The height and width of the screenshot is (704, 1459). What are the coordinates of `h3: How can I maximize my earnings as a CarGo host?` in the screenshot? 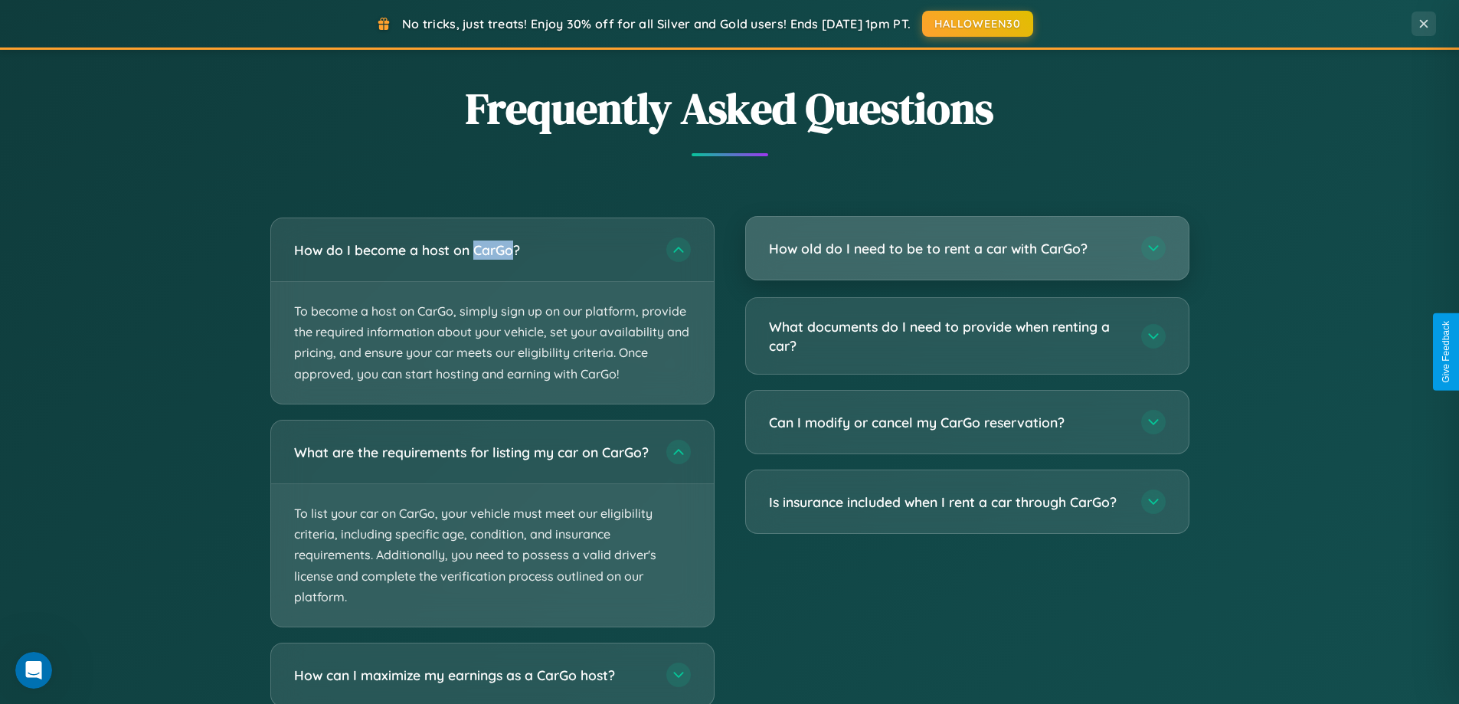 It's located at (473, 674).